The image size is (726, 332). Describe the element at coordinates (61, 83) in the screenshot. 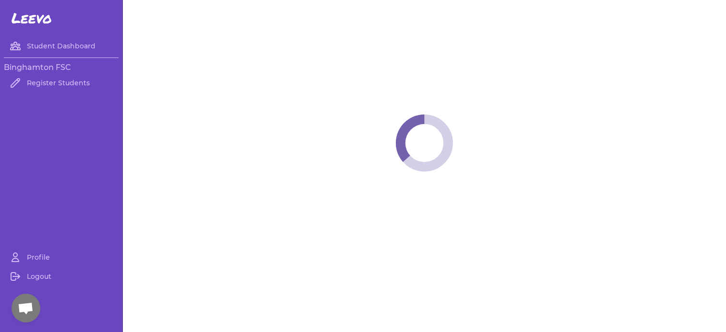

I see `a: Register Students` at that location.